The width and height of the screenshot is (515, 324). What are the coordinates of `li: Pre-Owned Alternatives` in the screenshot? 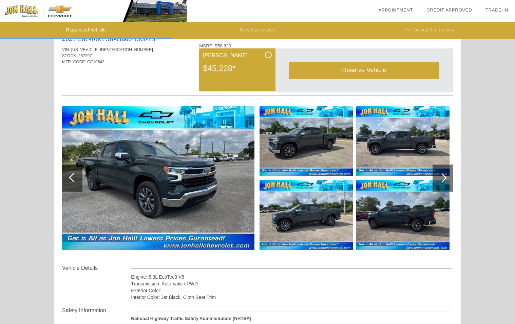 It's located at (429, 30).